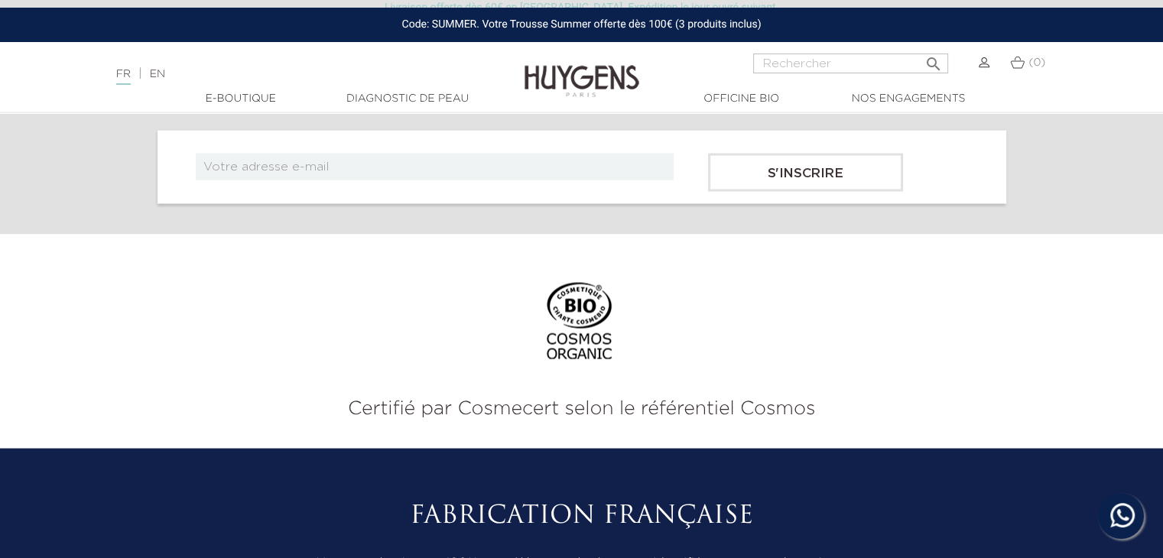  Describe the element at coordinates (408, 99) in the screenshot. I see `a: Diagnostic de peau` at that location.